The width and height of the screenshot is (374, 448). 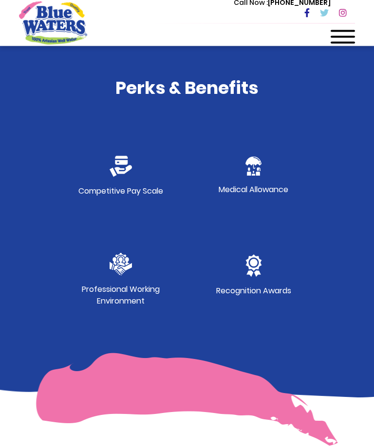 What do you see at coordinates (53, 23) in the screenshot?
I see `a: store logo` at bounding box center [53, 23].